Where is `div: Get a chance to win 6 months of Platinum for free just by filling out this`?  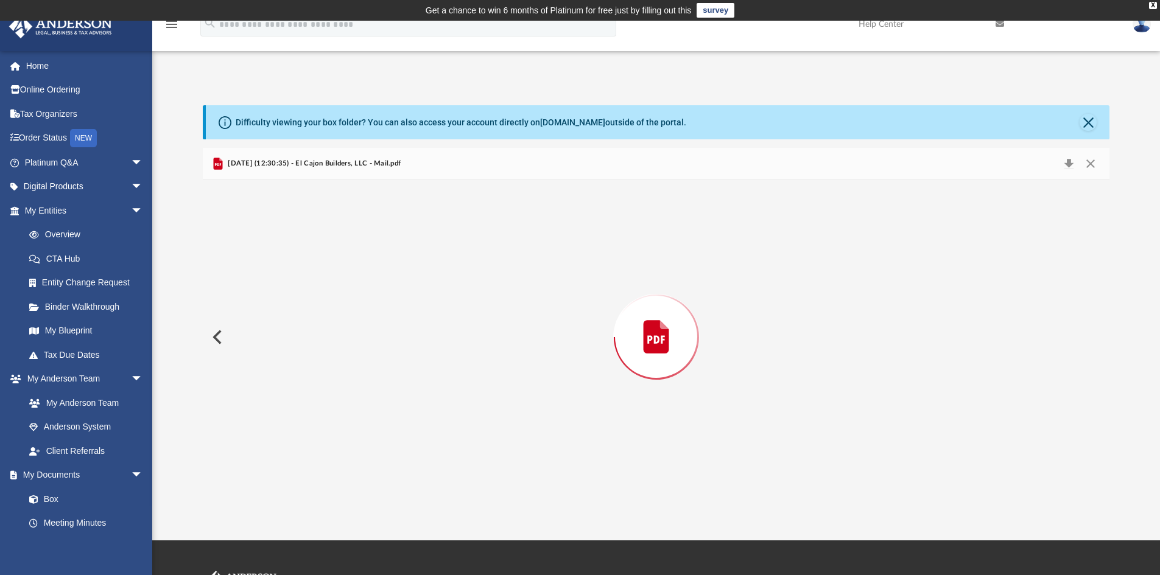
div: Get a chance to win 6 months of Platinum for free just by filling out this is located at coordinates (558, 10).